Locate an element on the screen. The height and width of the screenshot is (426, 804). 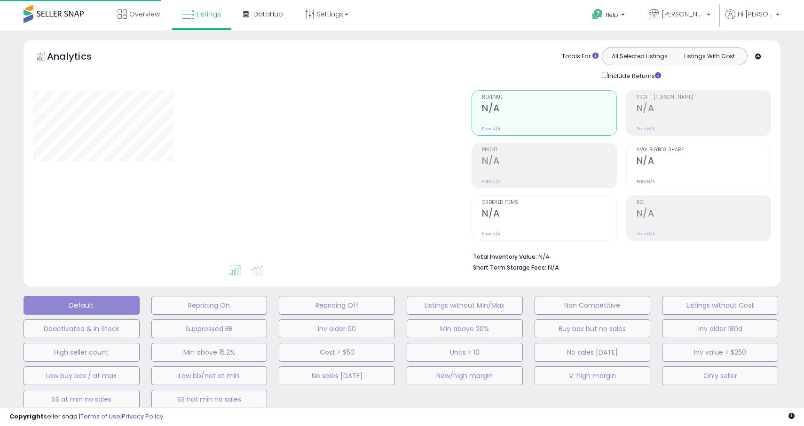
span: Help is located at coordinates (611, 15).